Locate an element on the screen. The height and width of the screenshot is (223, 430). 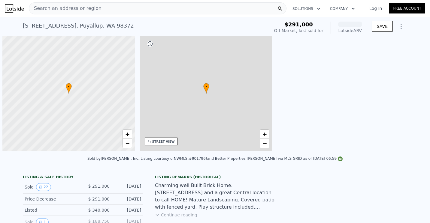
span: $ 340,000 is located at coordinates (99, 210).